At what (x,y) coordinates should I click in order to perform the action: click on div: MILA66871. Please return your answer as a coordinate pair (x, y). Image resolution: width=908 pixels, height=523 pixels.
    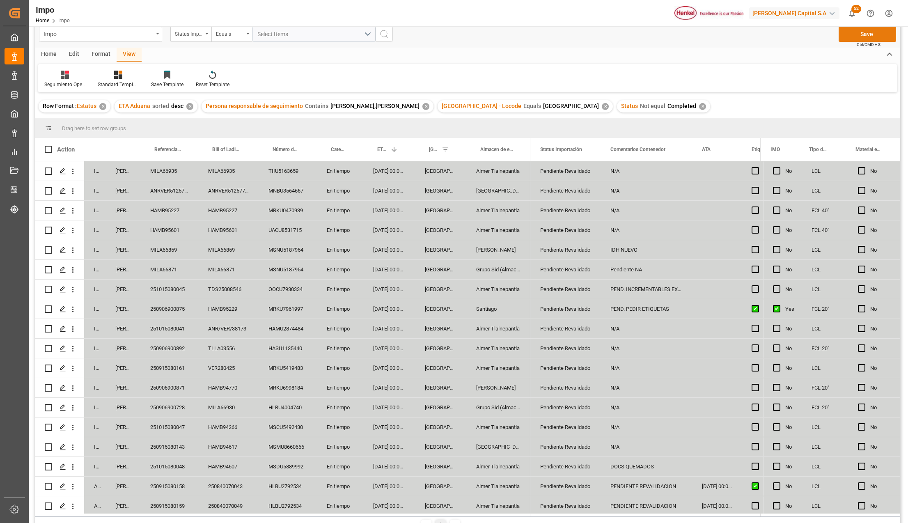
    Looking at the image, I should click on (169, 269).